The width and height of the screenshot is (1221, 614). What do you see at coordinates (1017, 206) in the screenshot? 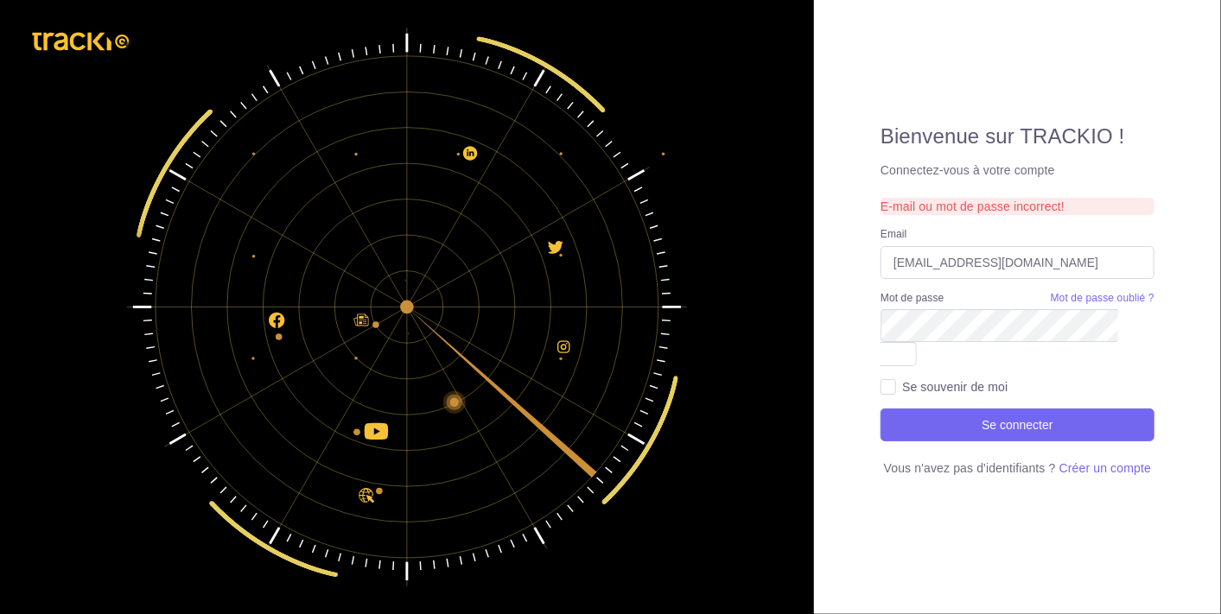
I see `div: E-mail ou mot de passe incorrect!` at bounding box center [1017, 206].